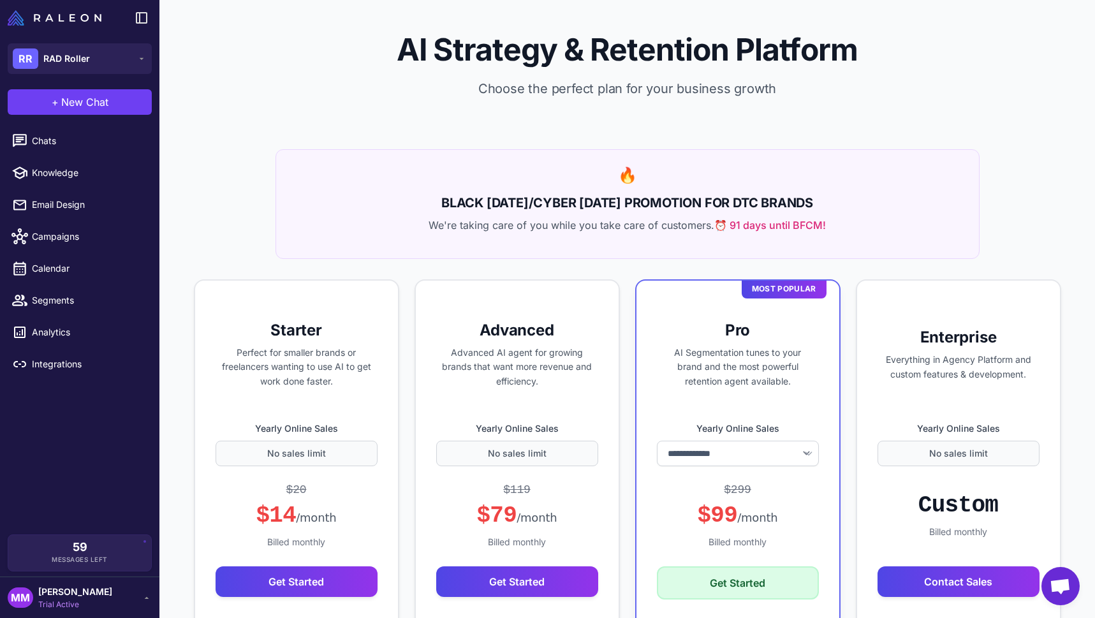 This screenshot has height=618, width=1095. What do you see at coordinates (80, 547) in the screenshot?
I see `span: 59` at bounding box center [80, 547].